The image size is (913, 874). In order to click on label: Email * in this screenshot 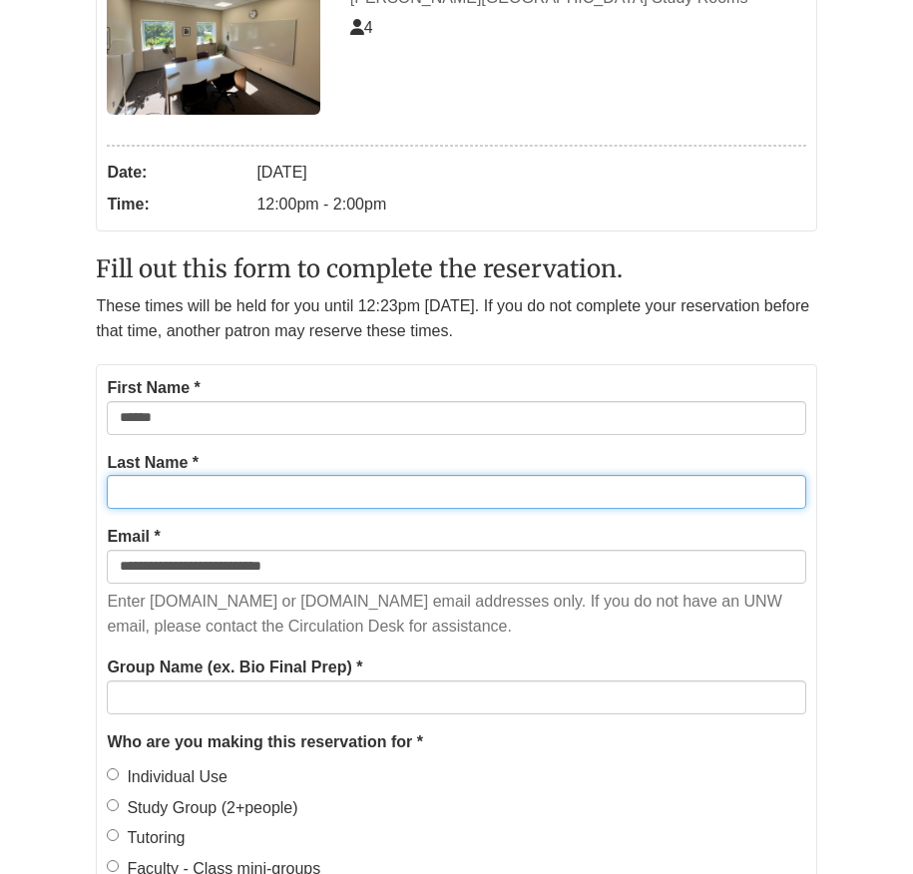, I will do `click(133, 537)`.